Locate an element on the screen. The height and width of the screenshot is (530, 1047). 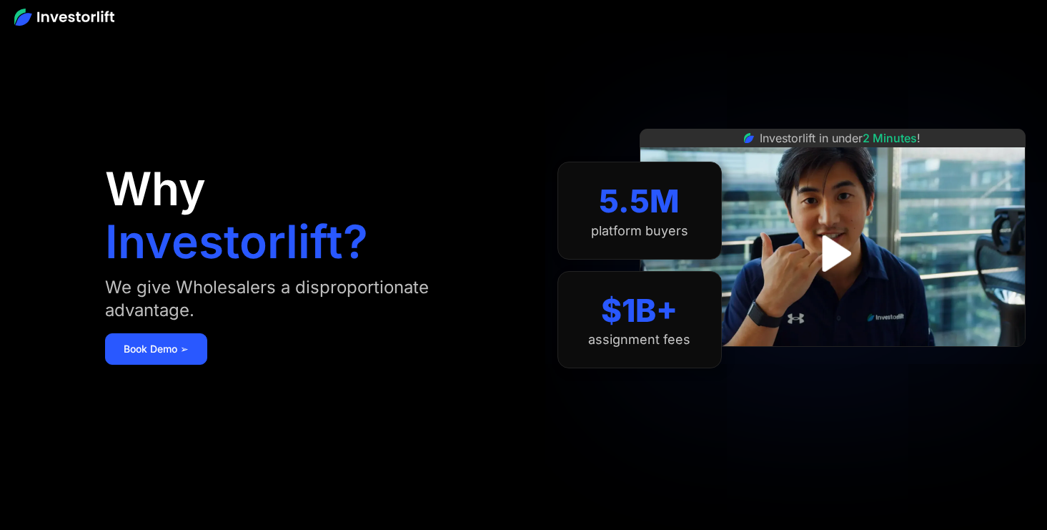
div: Investorlift in under ! is located at coordinates (840, 138).